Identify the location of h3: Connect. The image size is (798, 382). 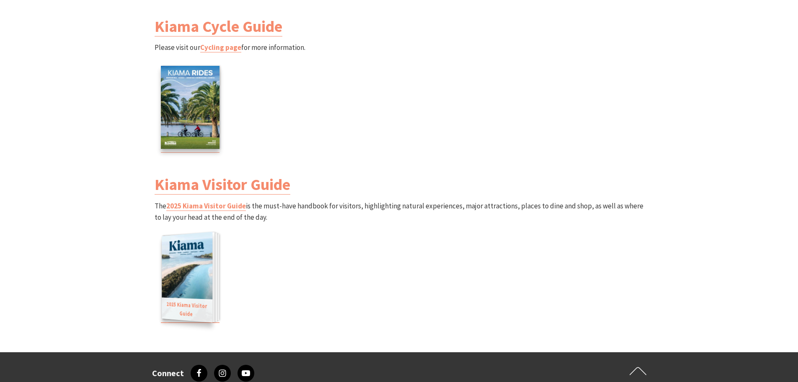
(168, 373).